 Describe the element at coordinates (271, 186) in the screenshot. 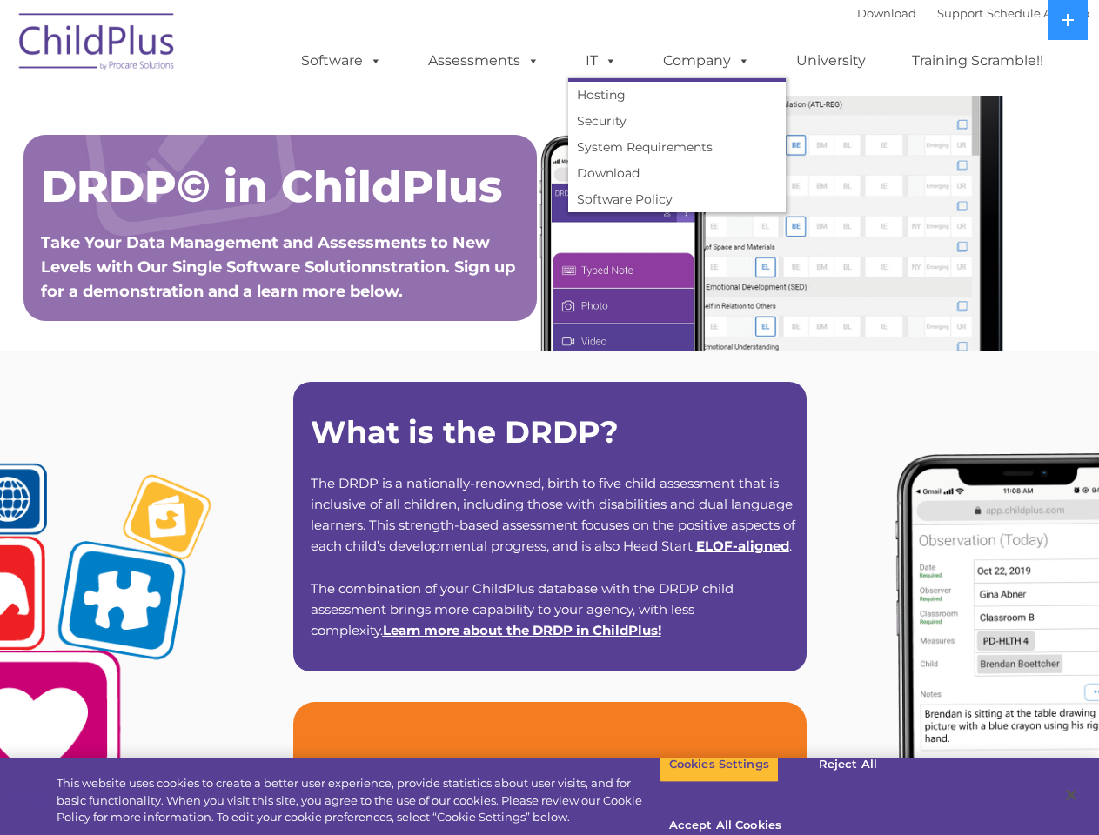

I see `span: DRDP© in ChildPlus` at that location.